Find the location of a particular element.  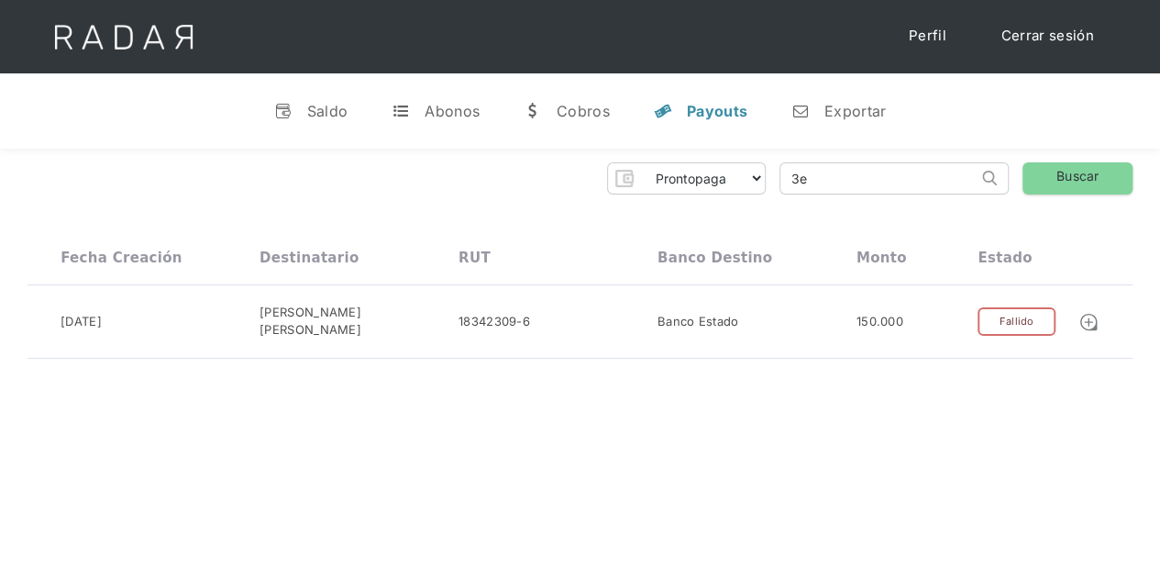

div: Estado is located at coordinates (1004, 258).